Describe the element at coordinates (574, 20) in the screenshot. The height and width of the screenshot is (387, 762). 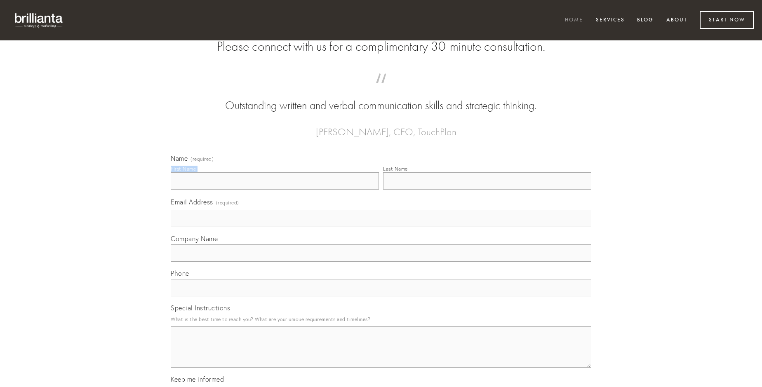
I see `a: Home` at that location.